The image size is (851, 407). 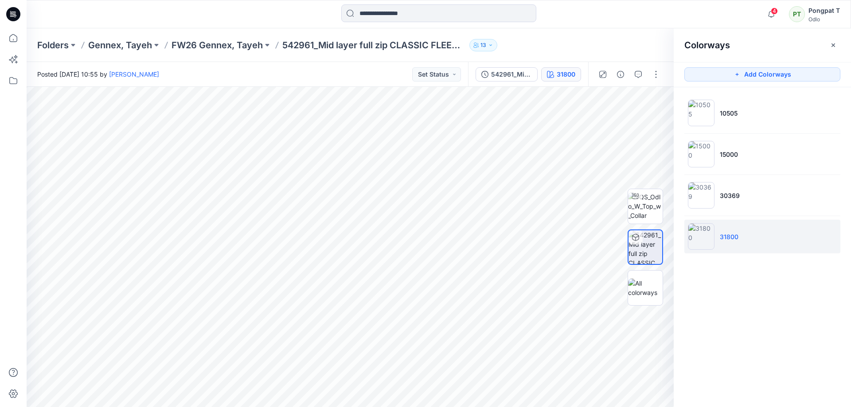 I want to click on a: FW26 Gennex, Tayeh, so click(x=217, y=45).